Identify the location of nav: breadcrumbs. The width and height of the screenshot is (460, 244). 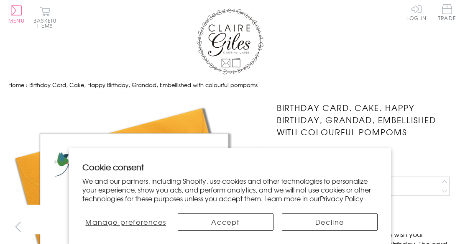
(230, 85).